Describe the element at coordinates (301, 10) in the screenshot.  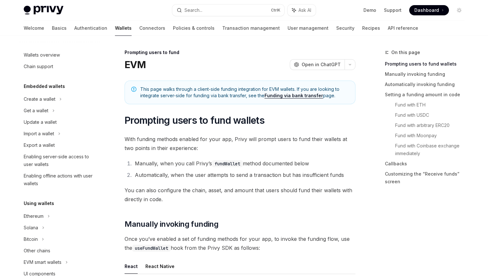
I see `button: Ask AI` at that location.